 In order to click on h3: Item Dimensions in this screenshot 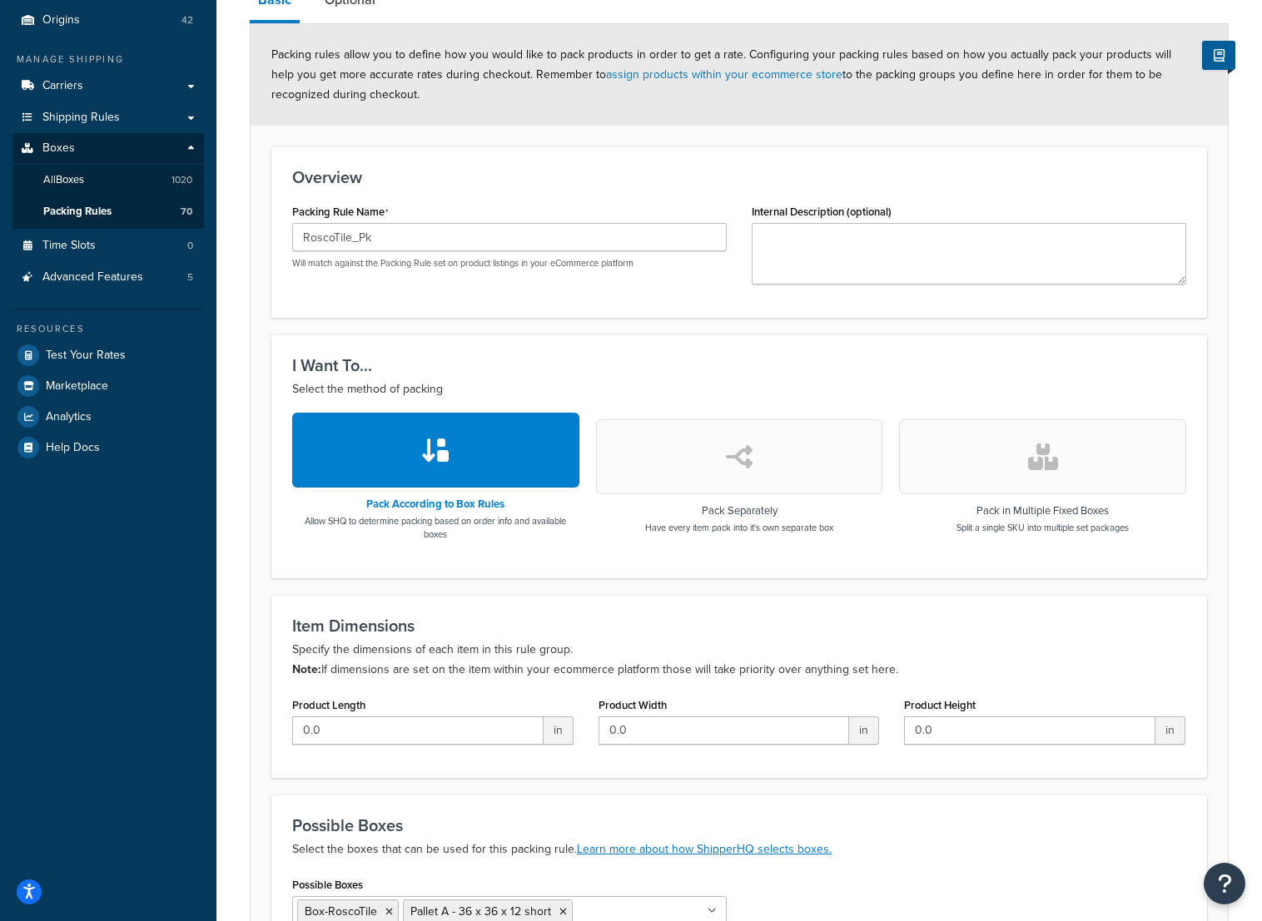, I will do `click(739, 626)`.